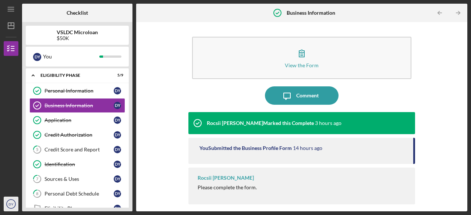 The height and width of the screenshot is (215, 471). Describe the element at coordinates (77, 150) in the screenshot. I see `a: 5Credit Score and ReportDY` at that location.